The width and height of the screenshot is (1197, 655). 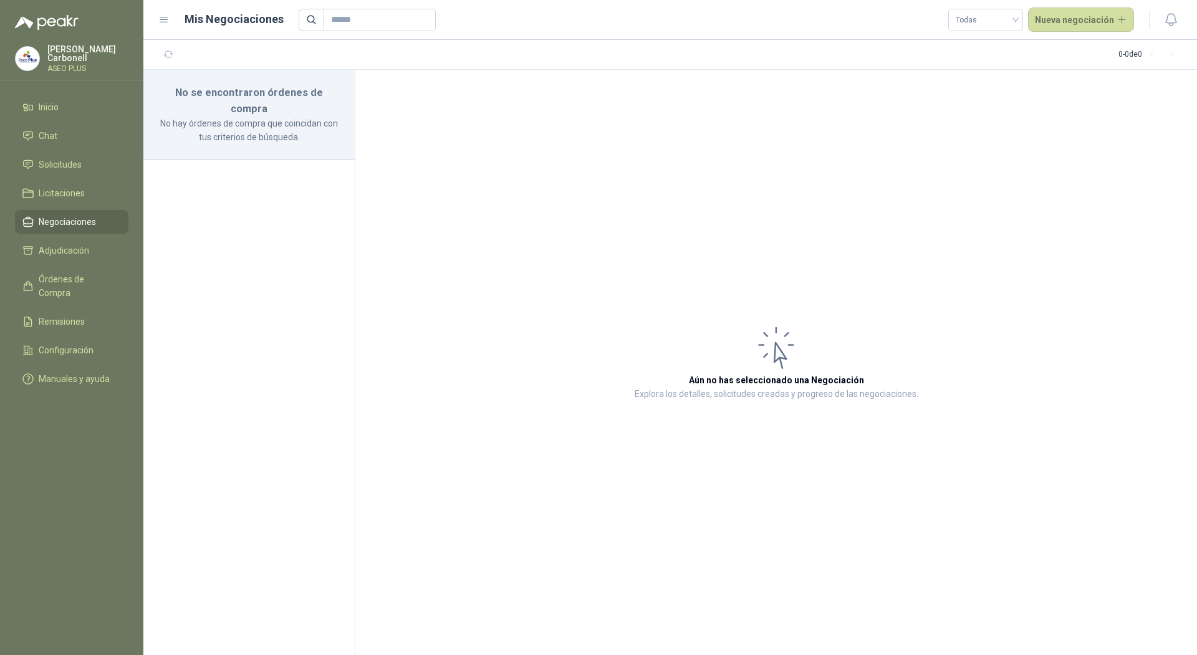 I want to click on p: ASEO PLUS, so click(x=88, y=69).